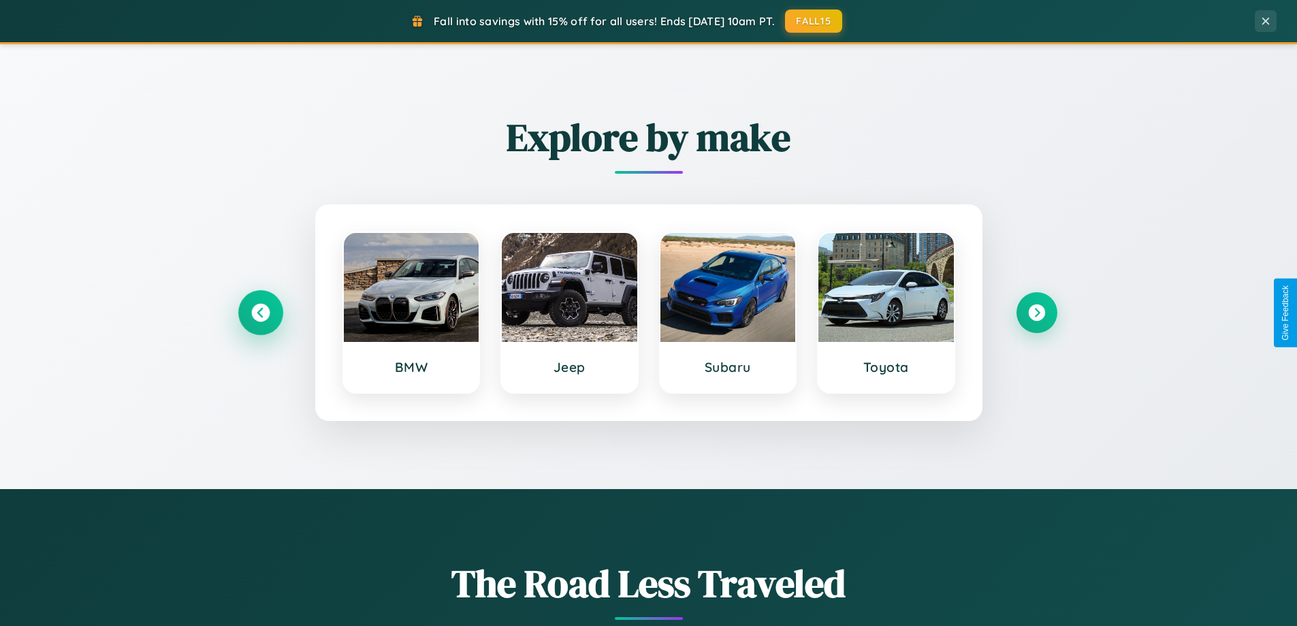 The height and width of the screenshot is (626, 1297). I want to click on h3: Subaru, so click(728, 367).